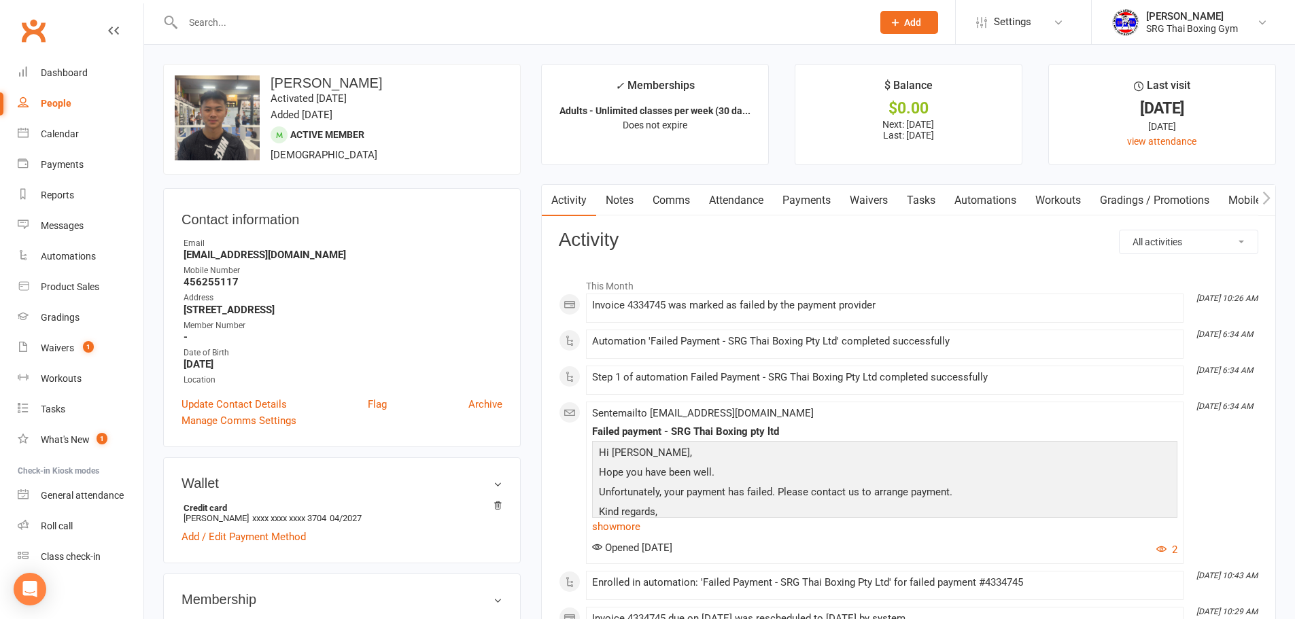 Image resolution: width=1295 pixels, height=619 pixels. I want to click on div: Address, so click(342, 298).